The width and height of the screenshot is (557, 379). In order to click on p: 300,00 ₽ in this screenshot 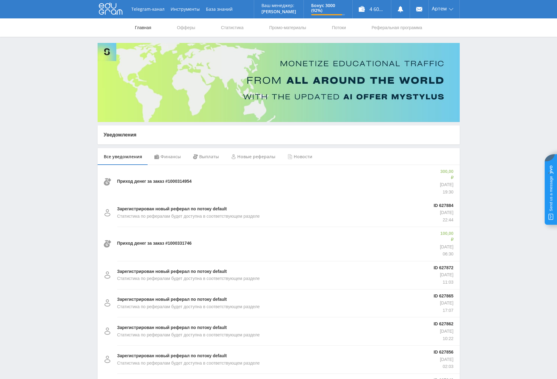, I will do `click(446, 175)`.